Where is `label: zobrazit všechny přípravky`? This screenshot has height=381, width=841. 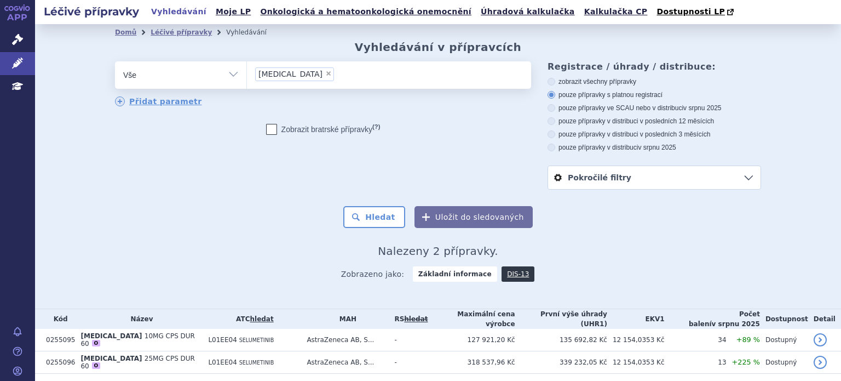 label: zobrazit všechny přípravky is located at coordinates (655, 82).